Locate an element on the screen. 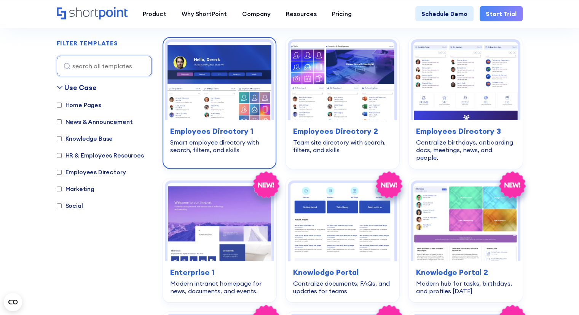 Image resolution: width=579 pixels, height=315 pixels. img: SharePoint employee directory template: Smart employee directory with search, filters, and skills is located at coordinates (219, 81).